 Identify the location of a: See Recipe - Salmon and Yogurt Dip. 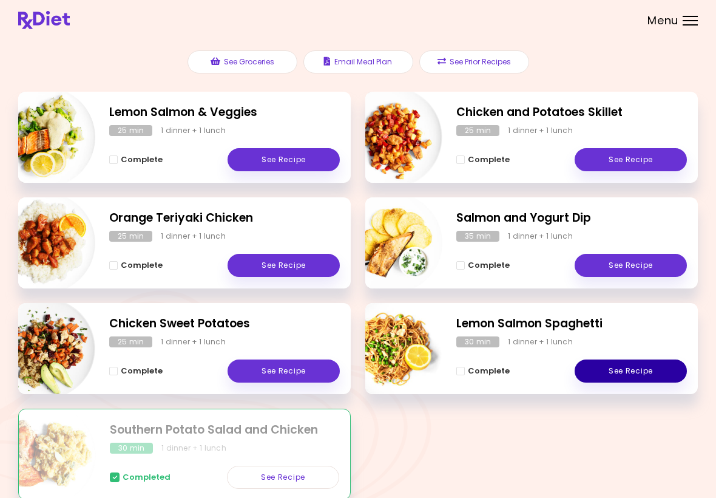
(631, 265).